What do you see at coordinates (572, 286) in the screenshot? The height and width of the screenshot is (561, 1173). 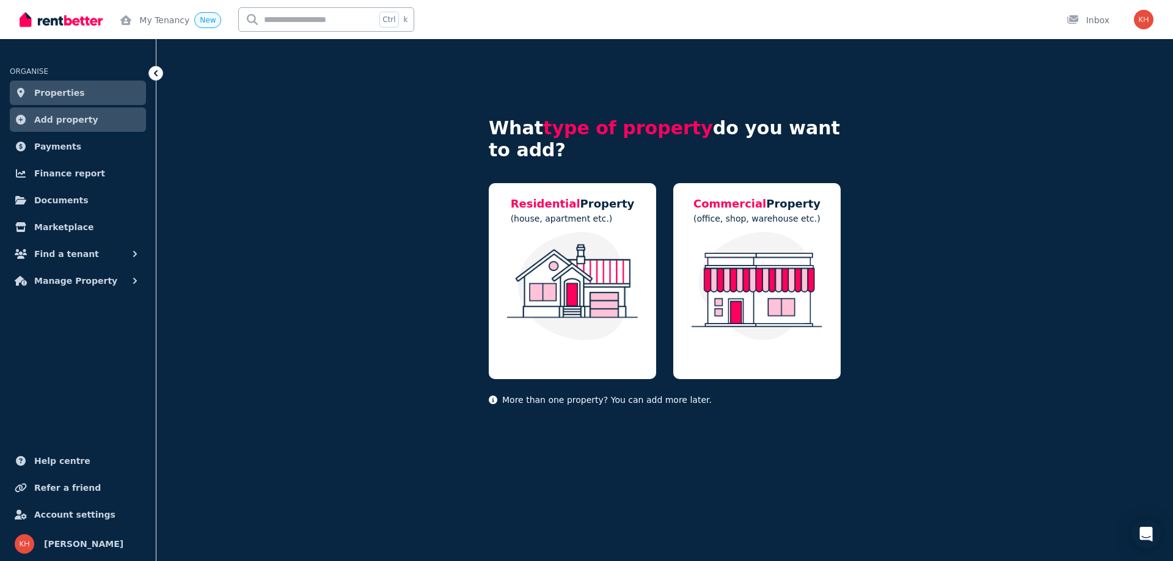 I see `img: Residential Property` at bounding box center [572, 286].